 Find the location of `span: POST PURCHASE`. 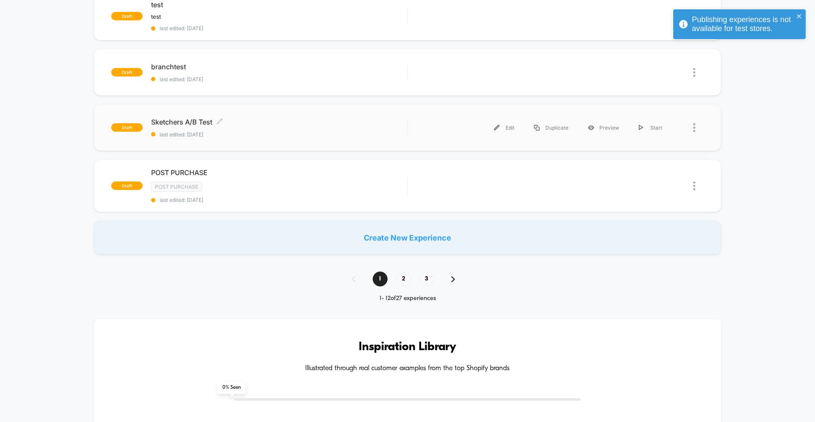

span: POST PURCHASE is located at coordinates (279, 172).